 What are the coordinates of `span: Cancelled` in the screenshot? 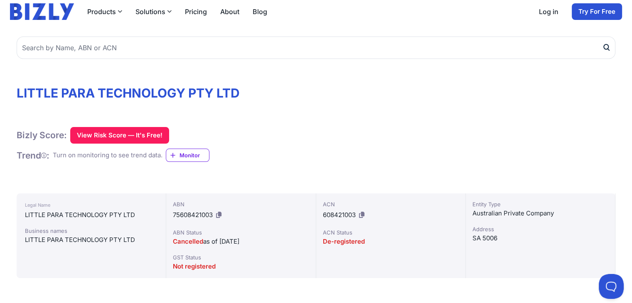 It's located at (188, 241).